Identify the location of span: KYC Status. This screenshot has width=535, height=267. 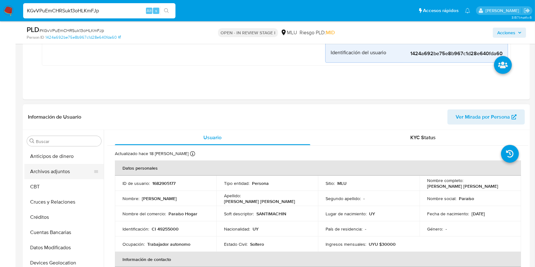
(423, 137).